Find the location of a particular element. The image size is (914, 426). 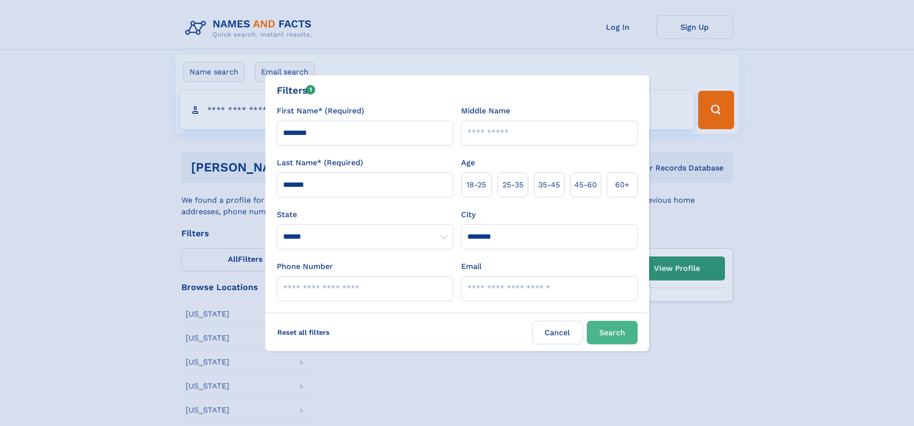

span: 35‑45 is located at coordinates (549, 185).